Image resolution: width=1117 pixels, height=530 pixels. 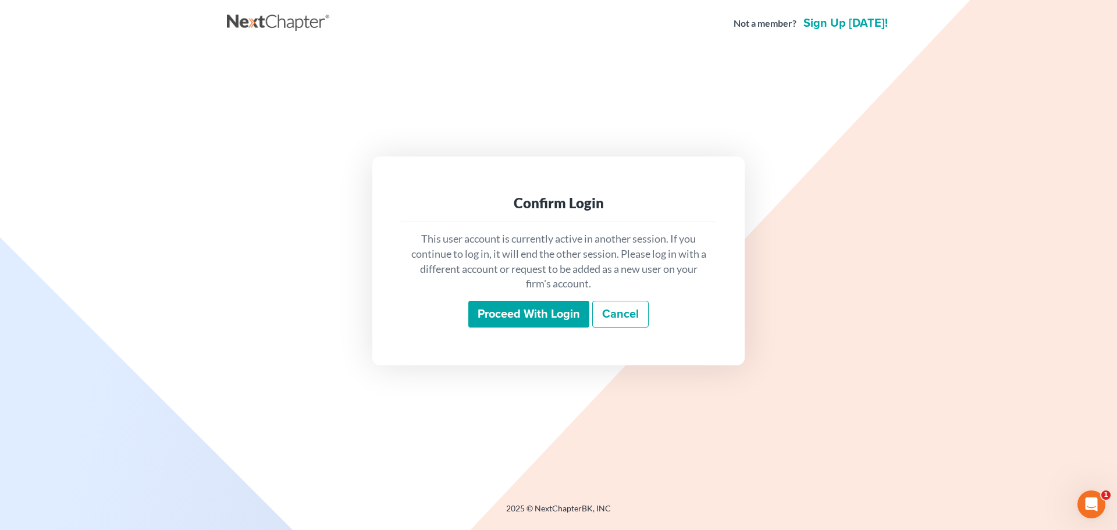 What do you see at coordinates (558, 261) in the screenshot?
I see `p: This user account is currently active in another session. If you continue to log in, it will end ...` at bounding box center [558, 261].